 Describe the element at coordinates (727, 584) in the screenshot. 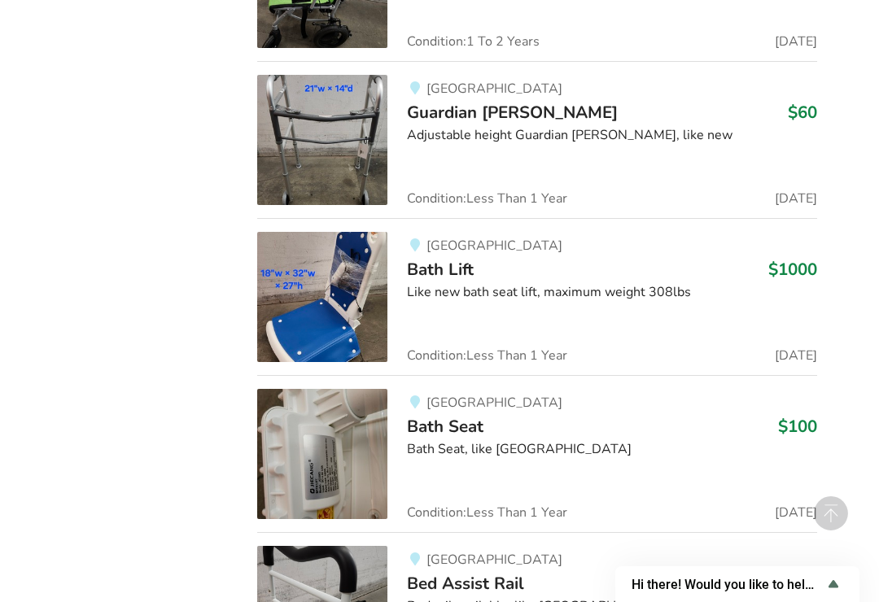

I see `span: Hi there! Would you like to help us improve AssistList?` at that location.